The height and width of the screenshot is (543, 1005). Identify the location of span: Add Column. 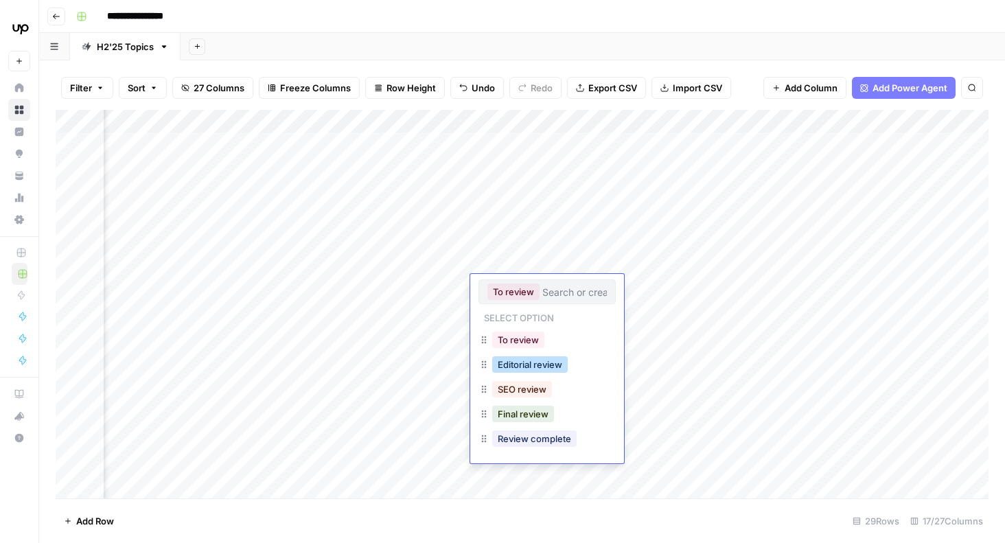
(811, 88).